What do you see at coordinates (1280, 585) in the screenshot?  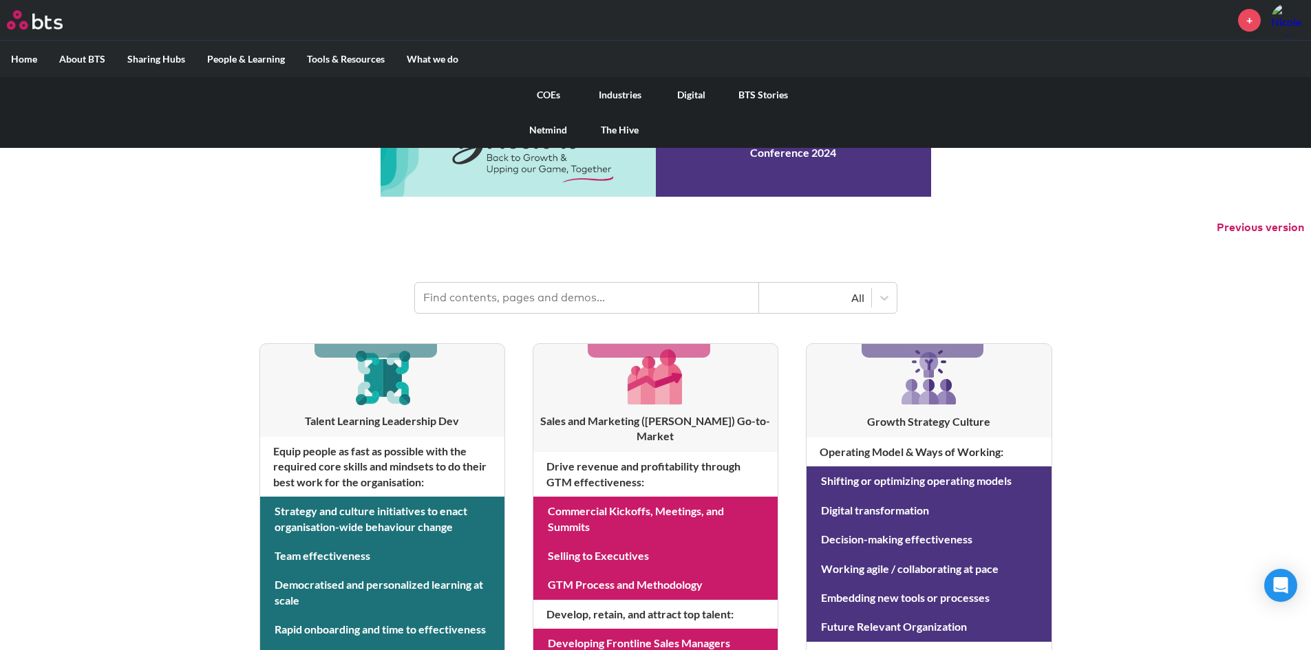 I see `div: Open Intercom Messenger` at bounding box center [1280, 585].